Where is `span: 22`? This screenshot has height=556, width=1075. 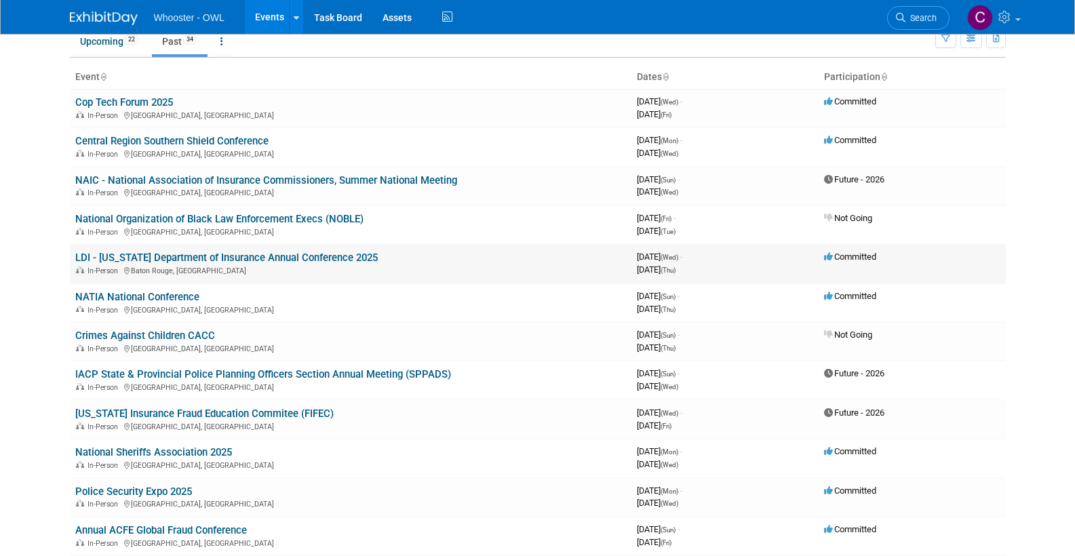
span: 22 is located at coordinates (132, 39).